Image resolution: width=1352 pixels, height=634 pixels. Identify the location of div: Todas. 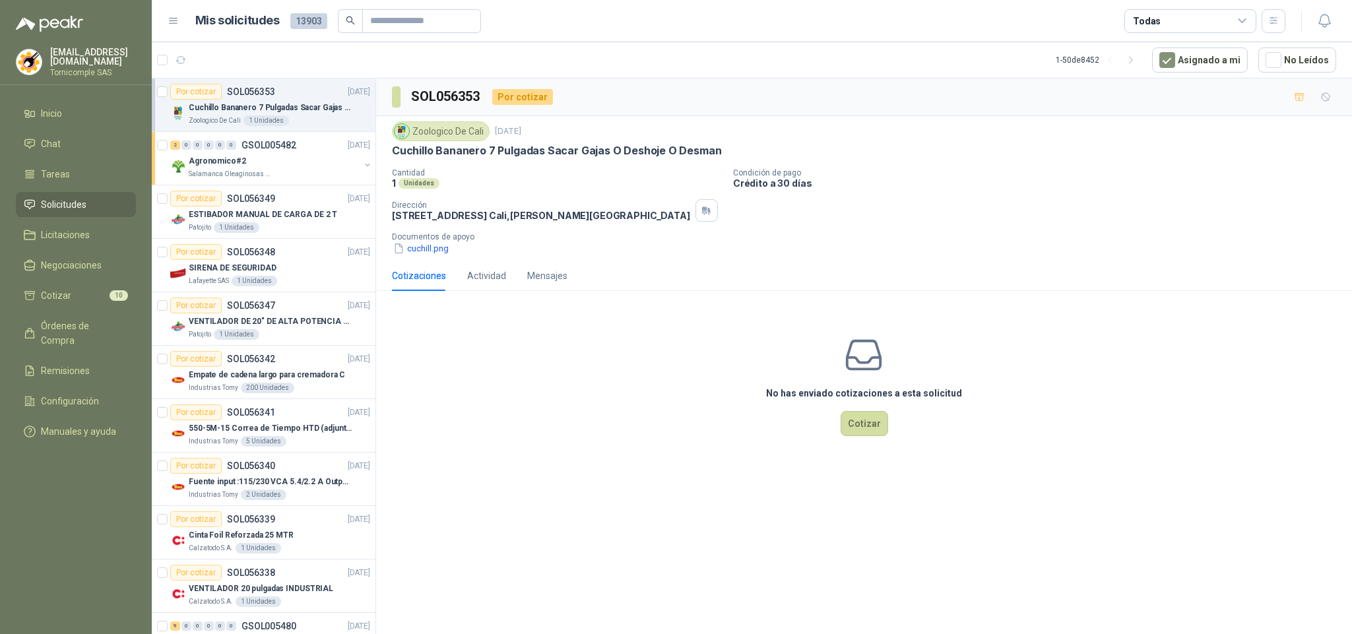
(1147, 21).